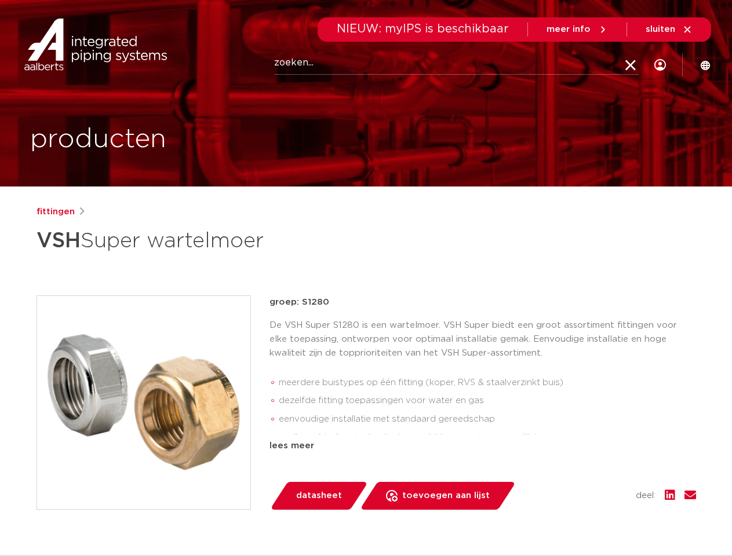 Image resolution: width=732 pixels, height=556 pixels. Describe the element at coordinates (569, 29) in the screenshot. I see `span: meer info` at that location.